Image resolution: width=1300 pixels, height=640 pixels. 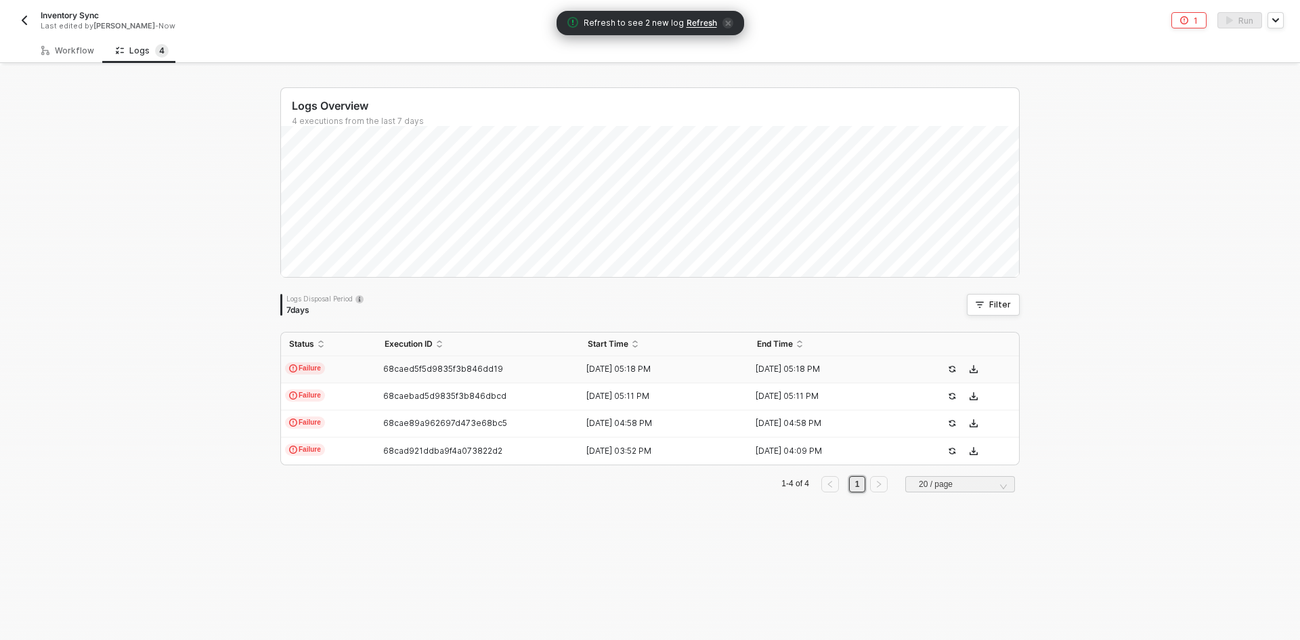 What do you see at coordinates (325, 299) in the screenshot?
I see `div: Logs Disposal Period` at bounding box center [325, 299].